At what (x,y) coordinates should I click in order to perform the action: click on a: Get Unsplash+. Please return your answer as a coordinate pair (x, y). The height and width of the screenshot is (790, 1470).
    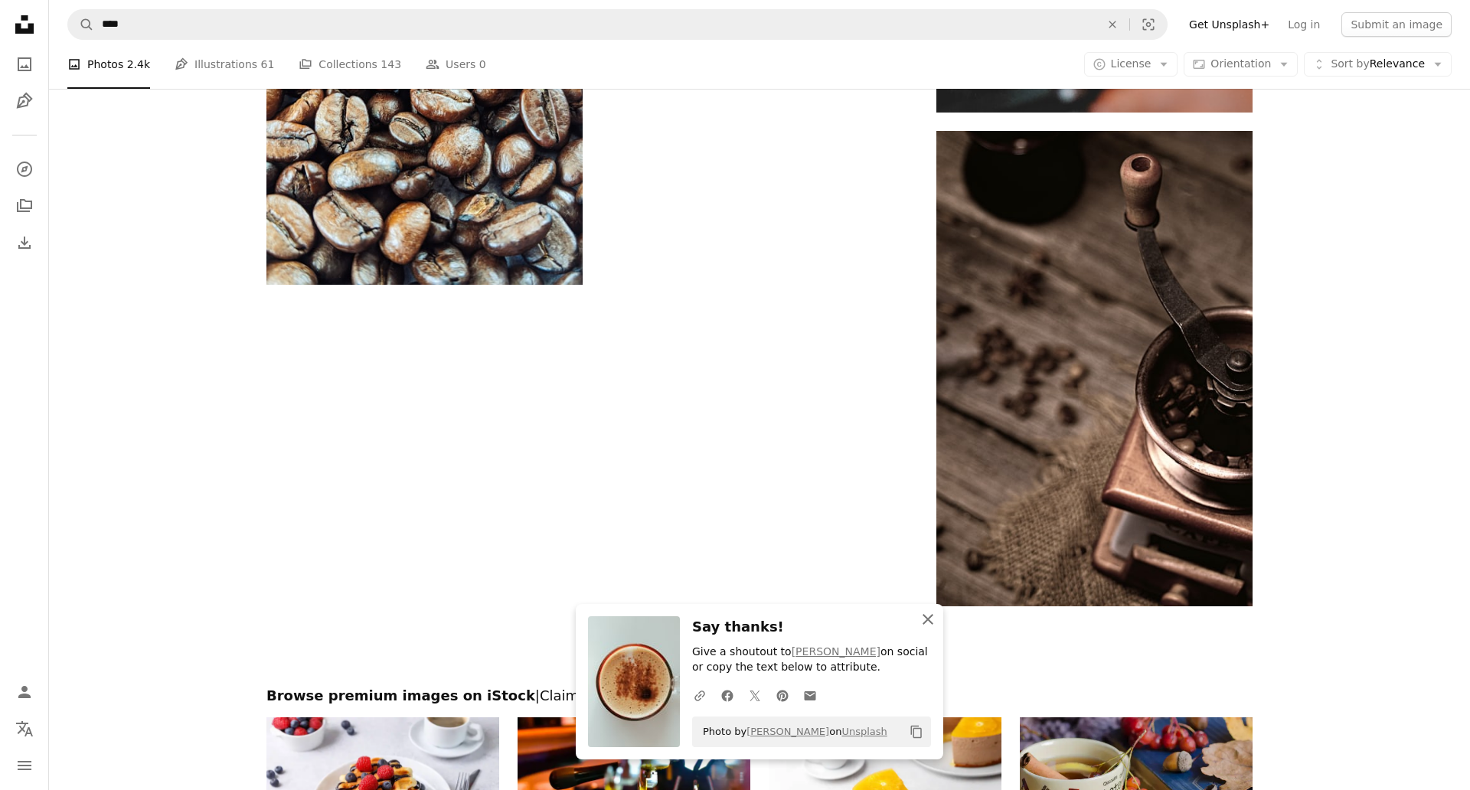
    Looking at the image, I should click on (1229, 24).